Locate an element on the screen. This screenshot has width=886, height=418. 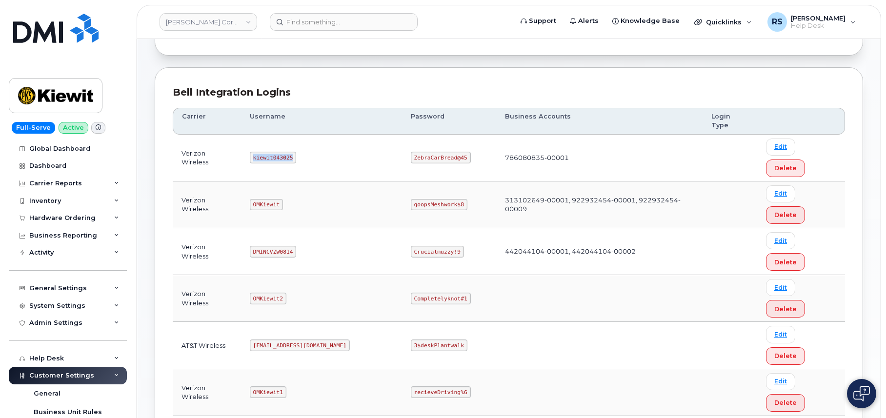
span: Knowledge Base is located at coordinates (650, 21).